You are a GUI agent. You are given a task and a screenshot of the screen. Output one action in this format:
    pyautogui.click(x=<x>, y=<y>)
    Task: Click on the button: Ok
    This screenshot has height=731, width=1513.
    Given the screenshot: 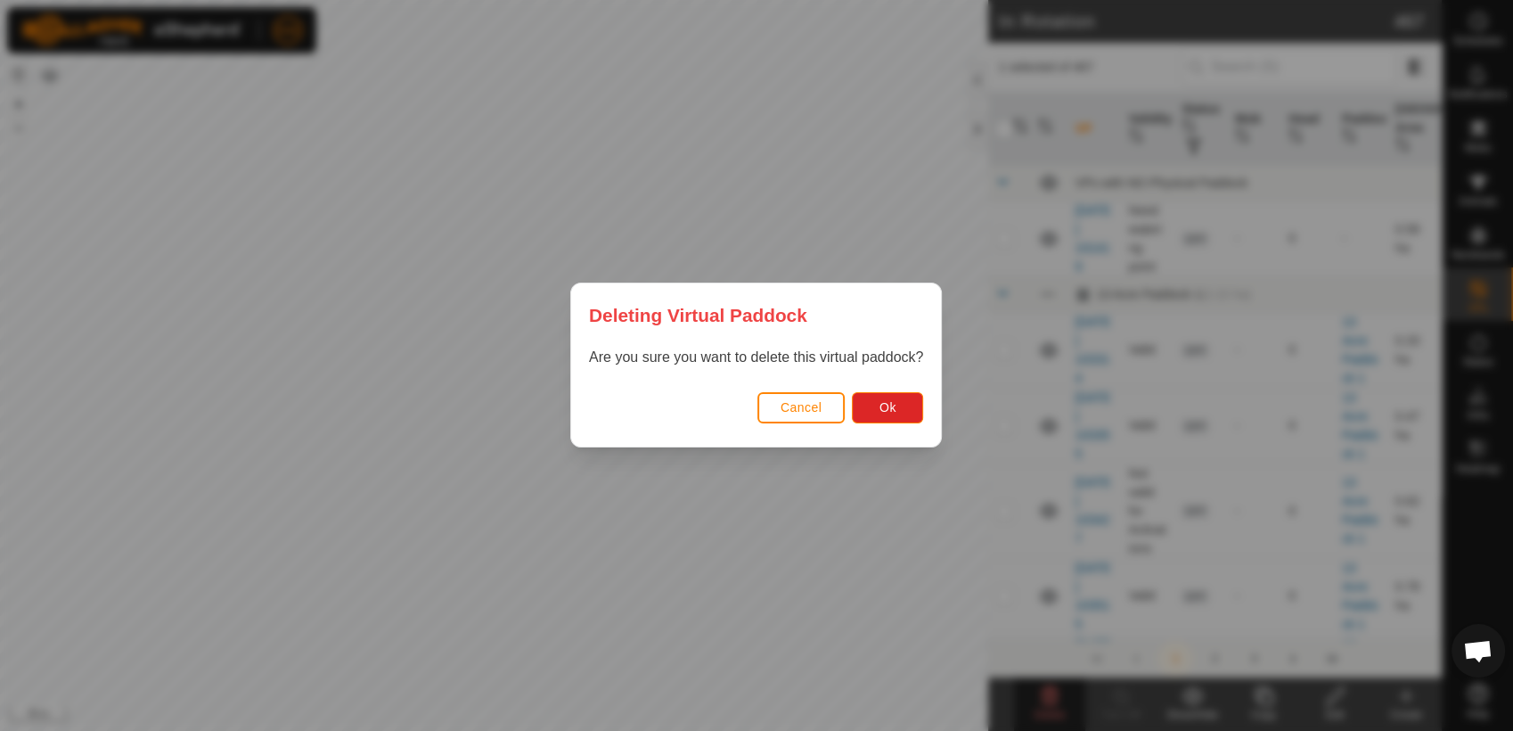 What is the action you would take?
    pyautogui.click(x=889, y=407)
    